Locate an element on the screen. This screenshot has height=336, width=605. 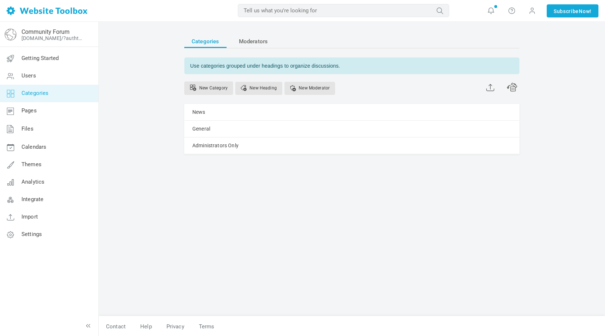
a: SubscribeNow! is located at coordinates (572, 11).